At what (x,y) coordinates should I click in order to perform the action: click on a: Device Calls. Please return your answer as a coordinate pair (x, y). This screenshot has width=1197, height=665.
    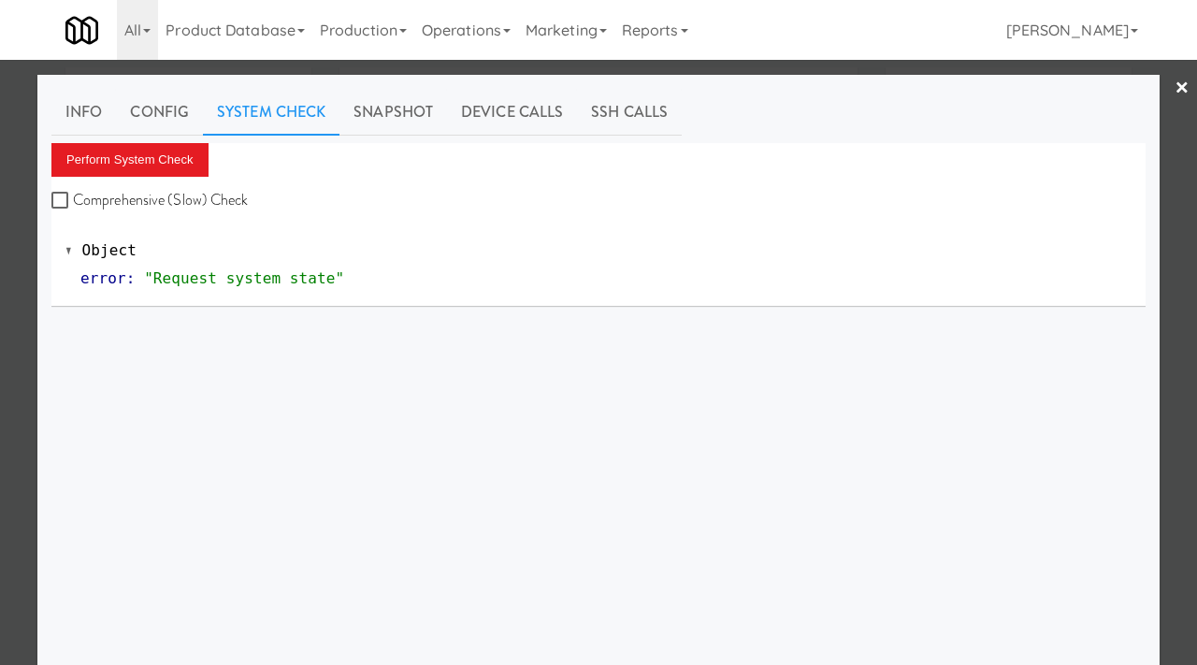
    Looking at the image, I should click on (512, 112).